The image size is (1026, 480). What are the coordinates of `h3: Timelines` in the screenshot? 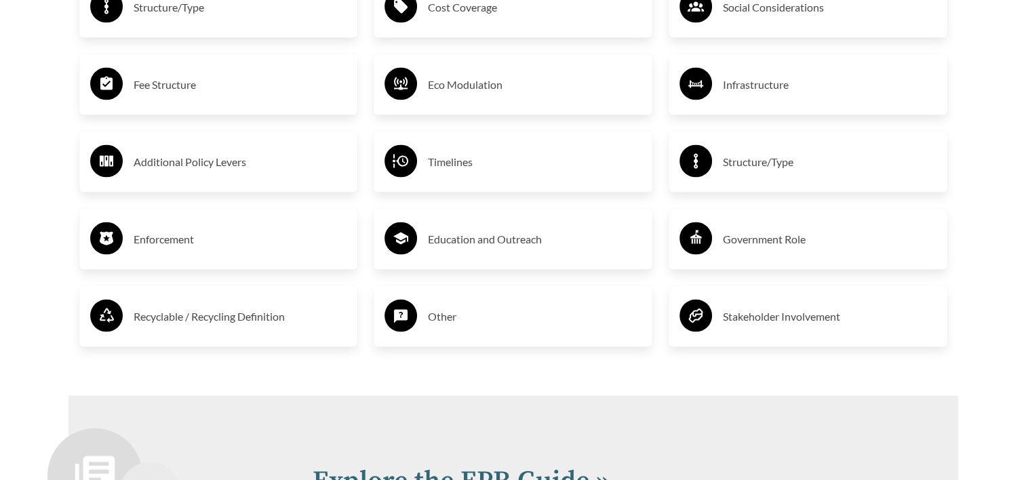 It's located at (534, 162).